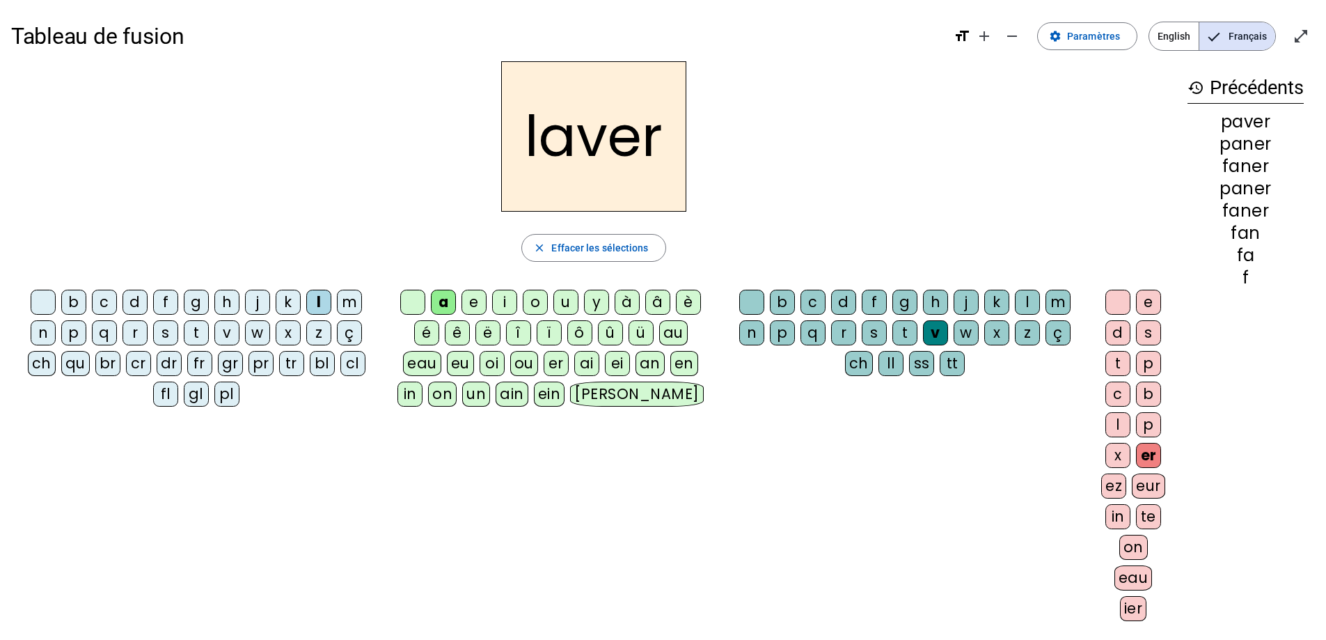 This screenshot has width=1326, height=640. I want to click on div: dr, so click(169, 363).